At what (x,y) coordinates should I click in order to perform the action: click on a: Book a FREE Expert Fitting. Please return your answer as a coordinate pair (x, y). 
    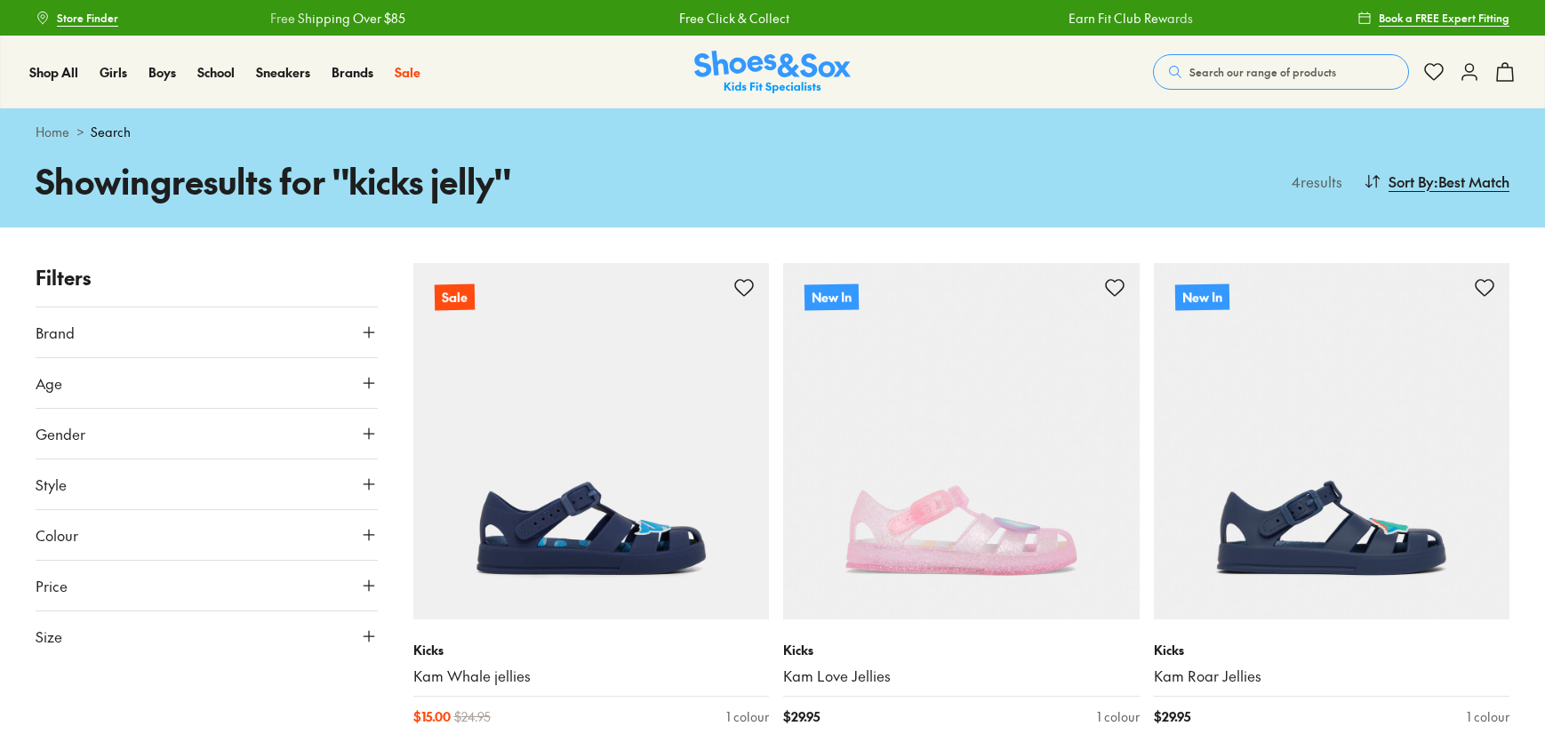
    Looking at the image, I should click on (1433, 18).